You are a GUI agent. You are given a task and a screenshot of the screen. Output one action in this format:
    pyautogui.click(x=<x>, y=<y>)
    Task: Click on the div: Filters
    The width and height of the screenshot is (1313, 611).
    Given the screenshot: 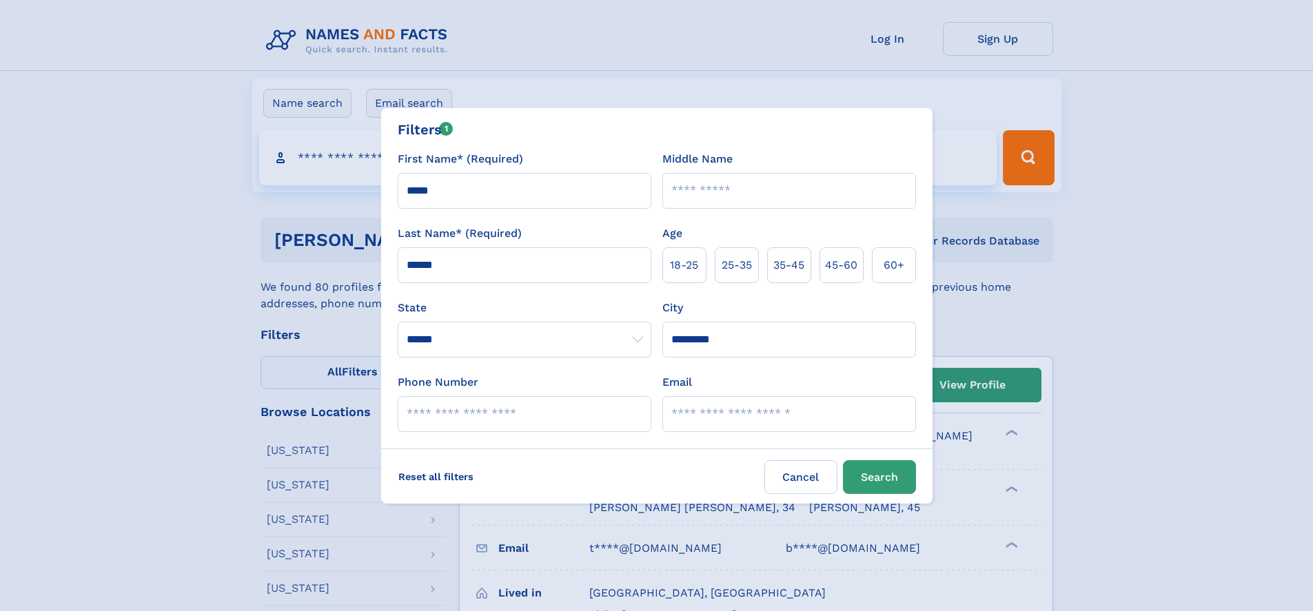 What is the action you would take?
    pyautogui.click(x=425, y=130)
    